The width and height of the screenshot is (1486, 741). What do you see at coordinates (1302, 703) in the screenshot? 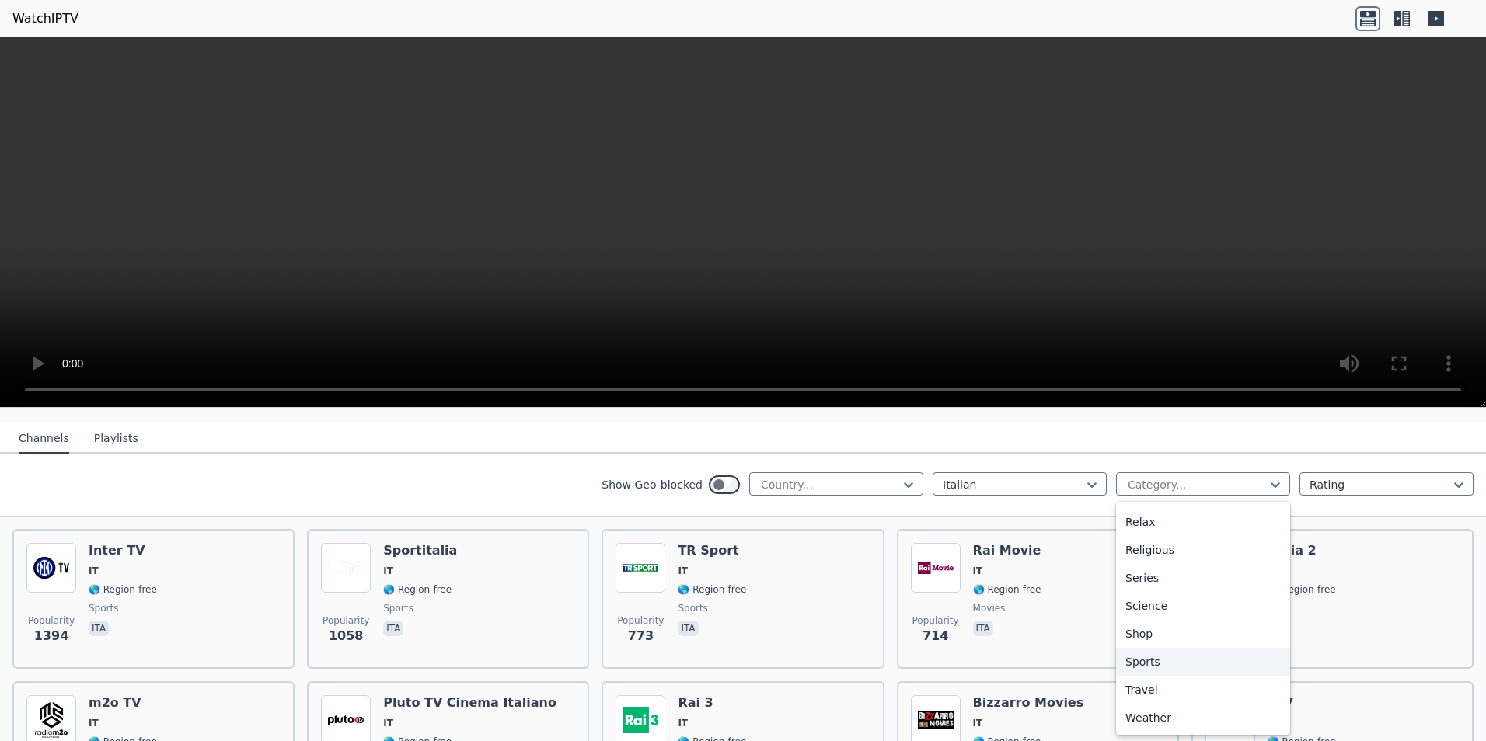
I see `h6: LA7` at bounding box center [1302, 703].